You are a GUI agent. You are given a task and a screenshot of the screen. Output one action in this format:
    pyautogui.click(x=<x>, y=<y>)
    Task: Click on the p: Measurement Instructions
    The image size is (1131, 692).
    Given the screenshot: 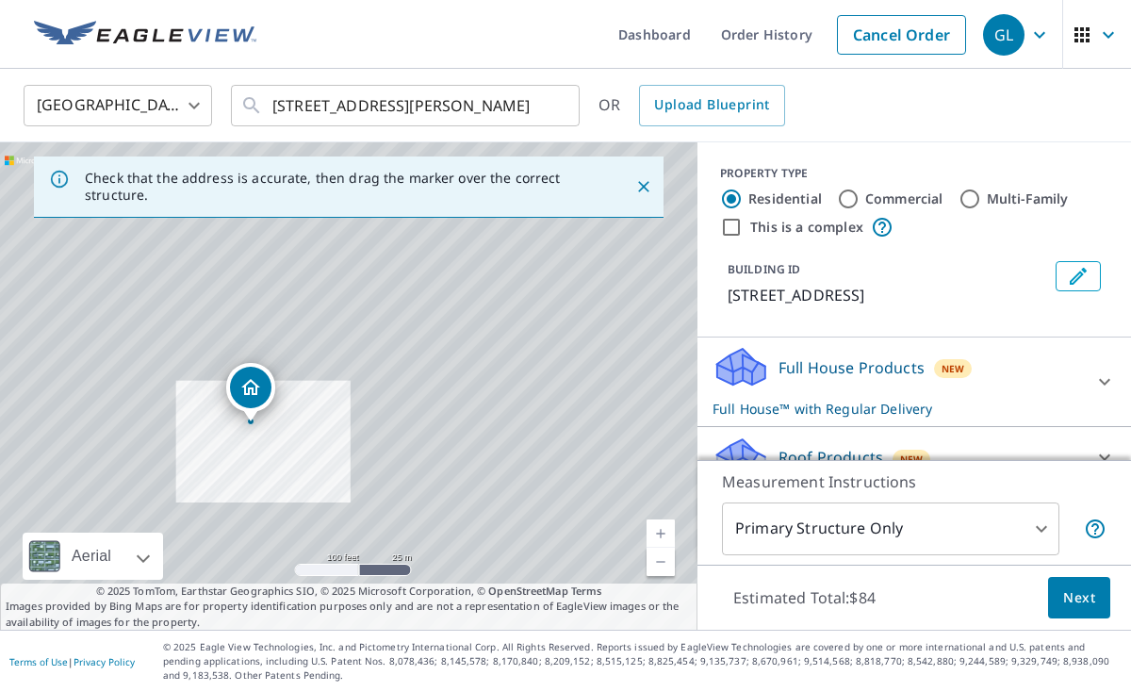 What is the action you would take?
    pyautogui.click(x=914, y=482)
    